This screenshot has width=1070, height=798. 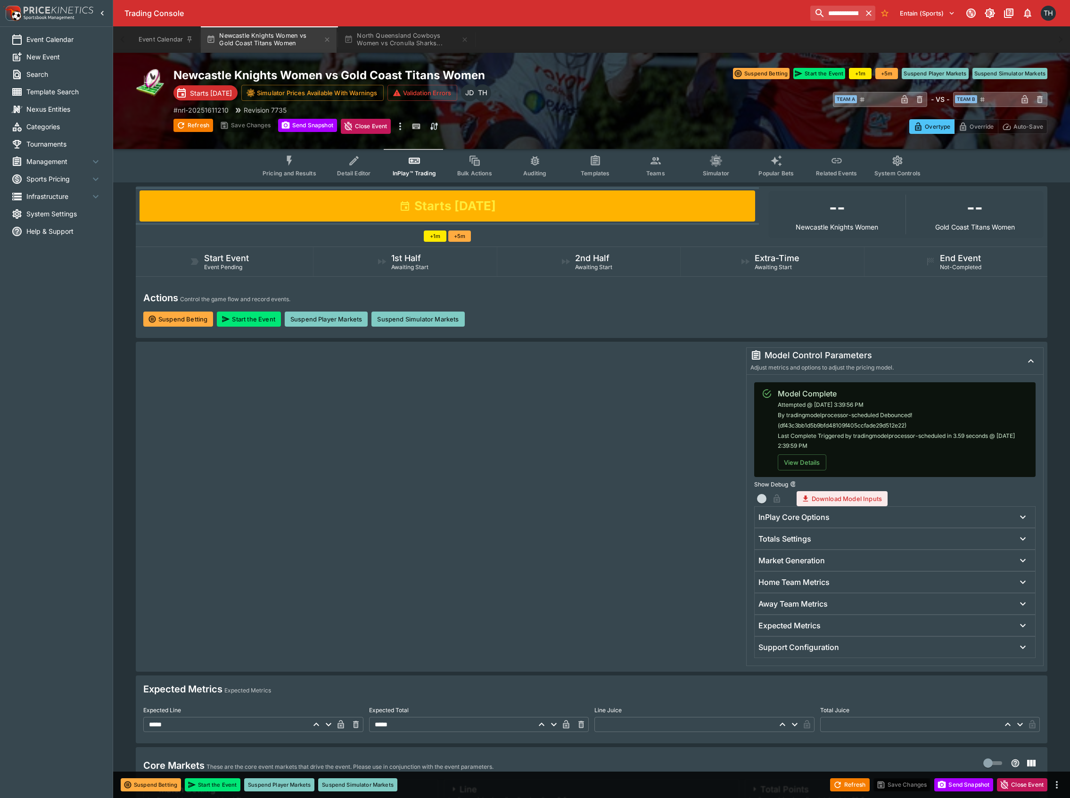 What do you see at coordinates (1022, 126) in the screenshot?
I see `button: Auto-Save` at bounding box center [1022, 126].